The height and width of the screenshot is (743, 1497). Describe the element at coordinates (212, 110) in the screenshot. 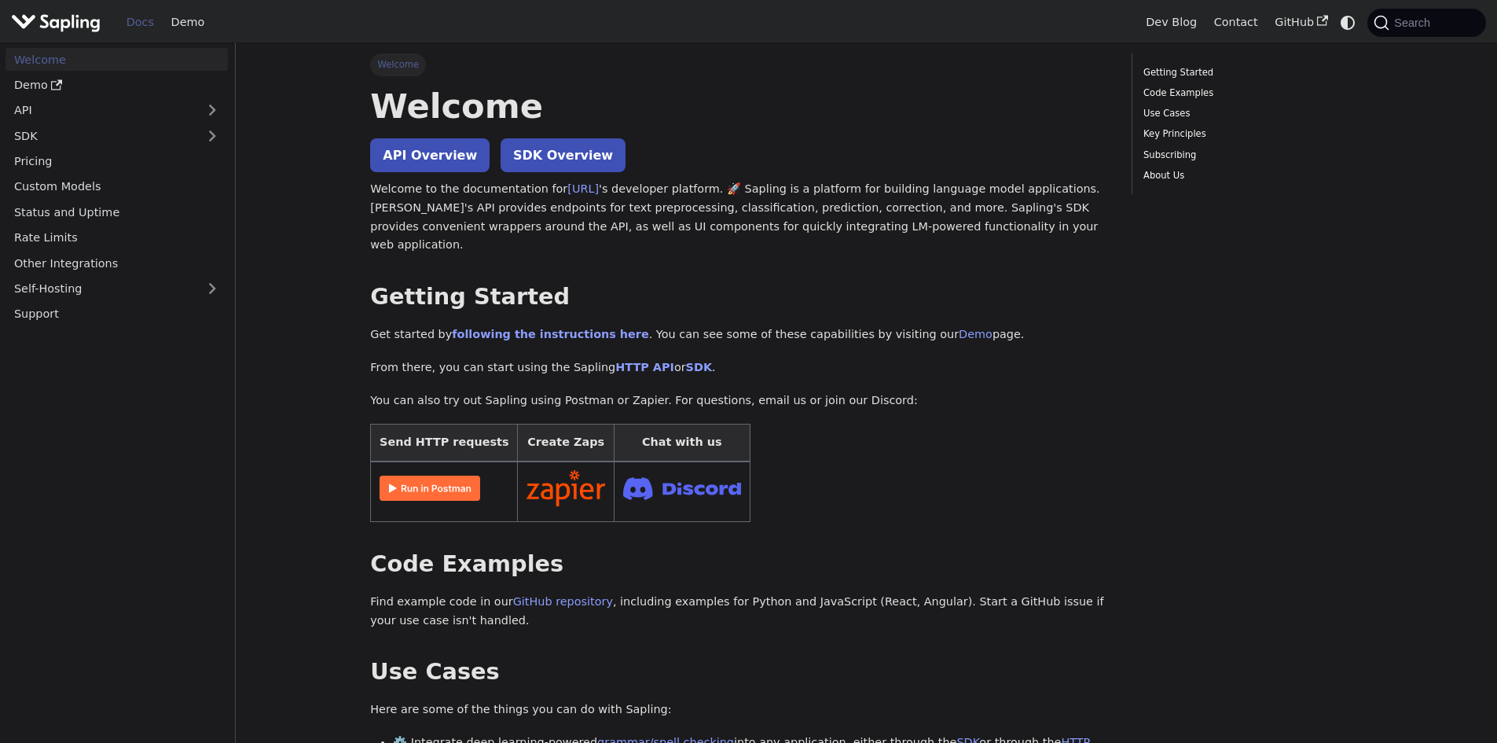

I see `button: Expand sidebar category 'API'` at that location.